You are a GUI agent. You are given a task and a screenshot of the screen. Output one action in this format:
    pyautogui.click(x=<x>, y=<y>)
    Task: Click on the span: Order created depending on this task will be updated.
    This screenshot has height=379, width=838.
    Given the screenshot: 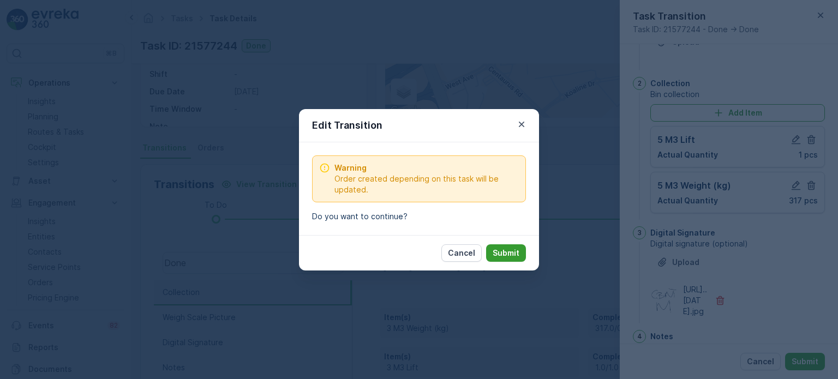 What is the action you would take?
    pyautogui.click(x=427, y=184)
    